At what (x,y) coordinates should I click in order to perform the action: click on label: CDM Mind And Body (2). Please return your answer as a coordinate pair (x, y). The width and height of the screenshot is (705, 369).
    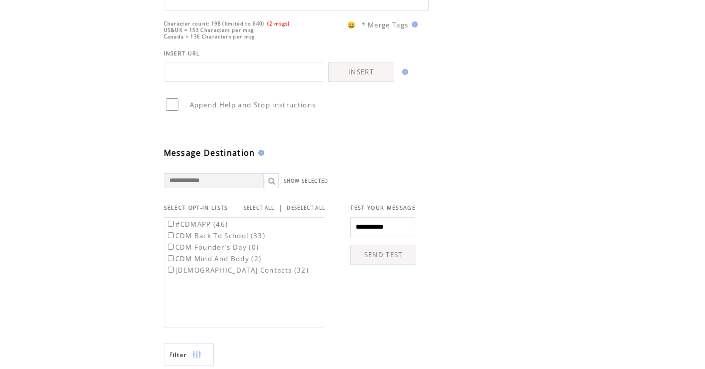
    Looking at the image, I should click on (214, 259).